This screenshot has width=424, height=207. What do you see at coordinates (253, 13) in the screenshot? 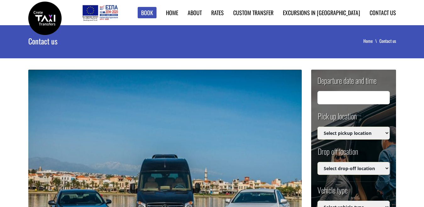
I see `a: Custom Transfer` at bounding box center [253, 13].